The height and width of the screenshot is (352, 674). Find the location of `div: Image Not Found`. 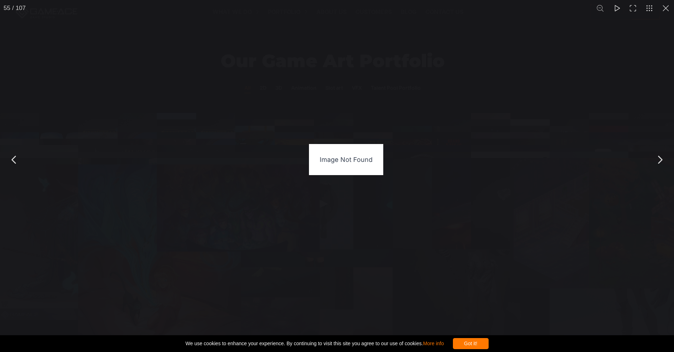

div: Image Not Found is located at coordinates (346, 159).